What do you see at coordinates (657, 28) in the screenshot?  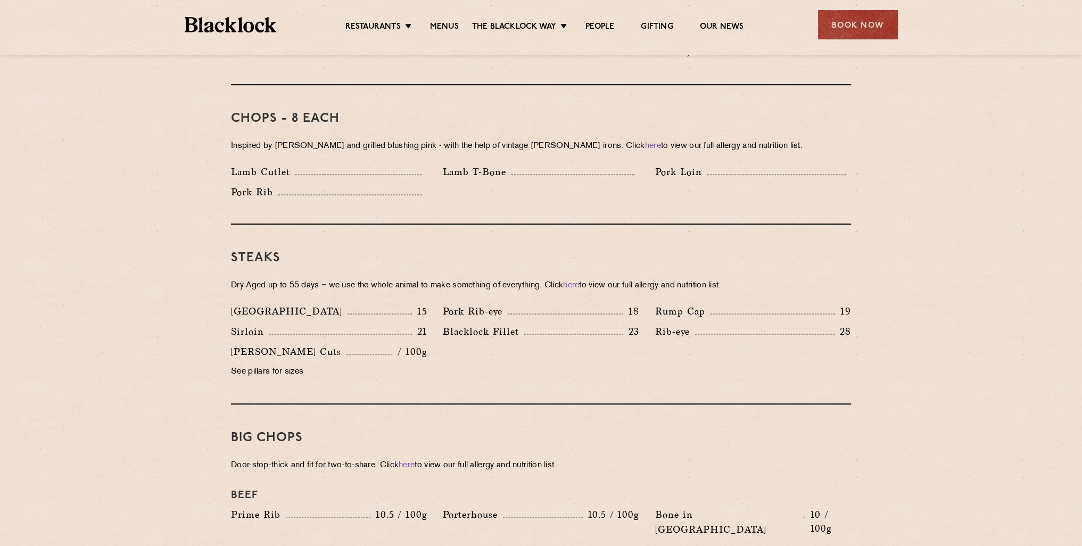 I see `a: Gifting` at bounding box center [657, 28].